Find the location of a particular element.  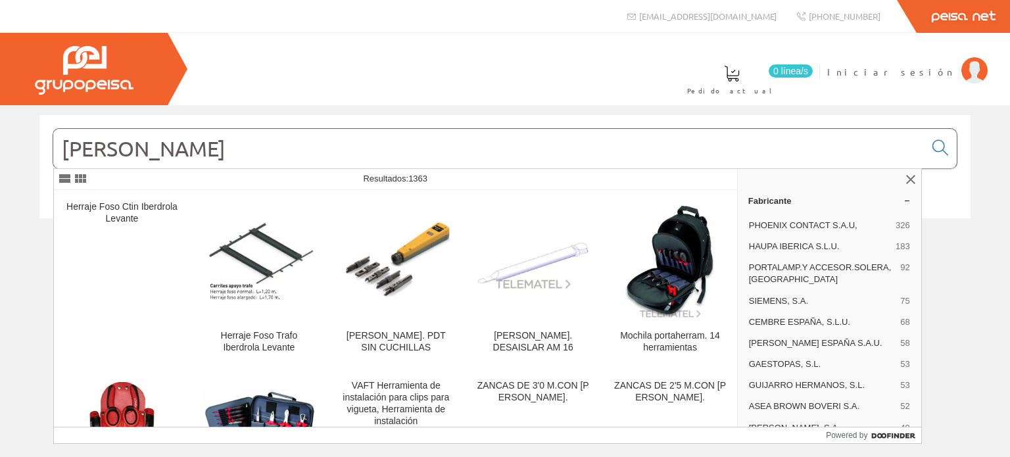

span: GAESTOPAS, S.L. is located at coordinates (822, 364).